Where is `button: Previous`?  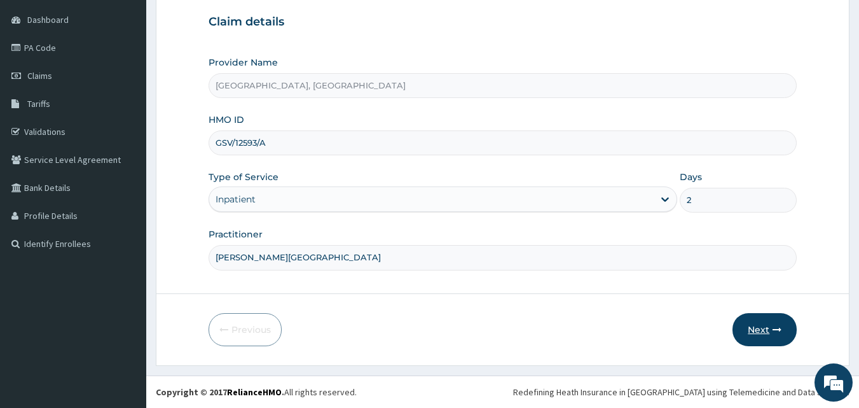 button: Previous is located at coordinates (245, 330).